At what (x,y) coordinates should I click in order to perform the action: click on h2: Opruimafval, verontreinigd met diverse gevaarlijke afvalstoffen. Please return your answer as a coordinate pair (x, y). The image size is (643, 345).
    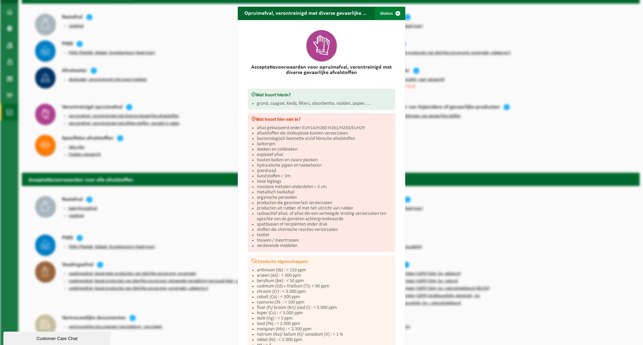
    Looking at the image, I should click on (305, 13).